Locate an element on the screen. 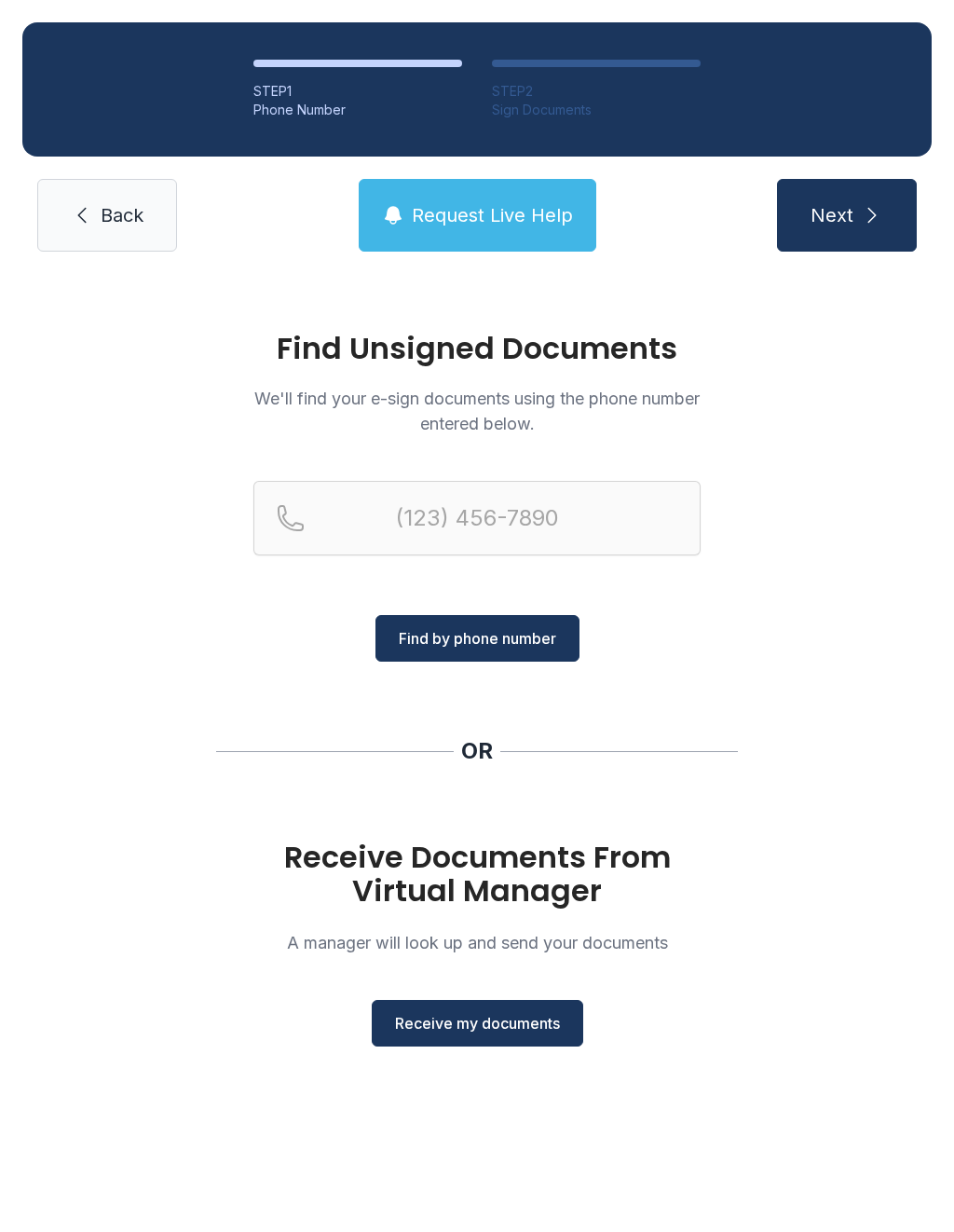  h1: Find Unsigned Documents is located at coordinates (477, 348).